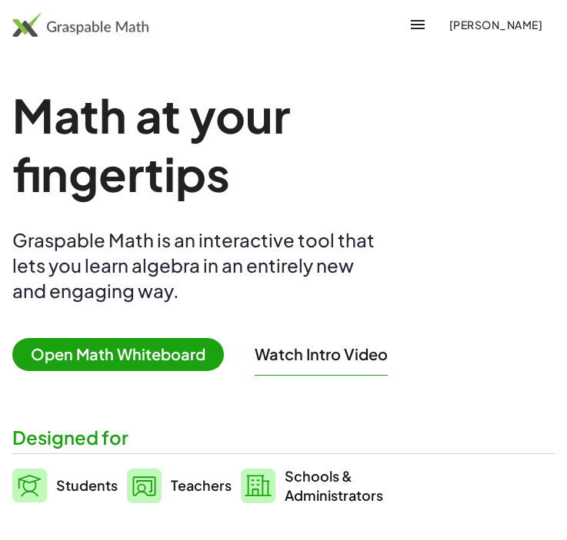 The width and height of the screenshot is (567, 540). What do you see at coordinates (118, 354) in the screenshot?
I see `span: Open Math Whiteboard` at bounding box center [118, 354].